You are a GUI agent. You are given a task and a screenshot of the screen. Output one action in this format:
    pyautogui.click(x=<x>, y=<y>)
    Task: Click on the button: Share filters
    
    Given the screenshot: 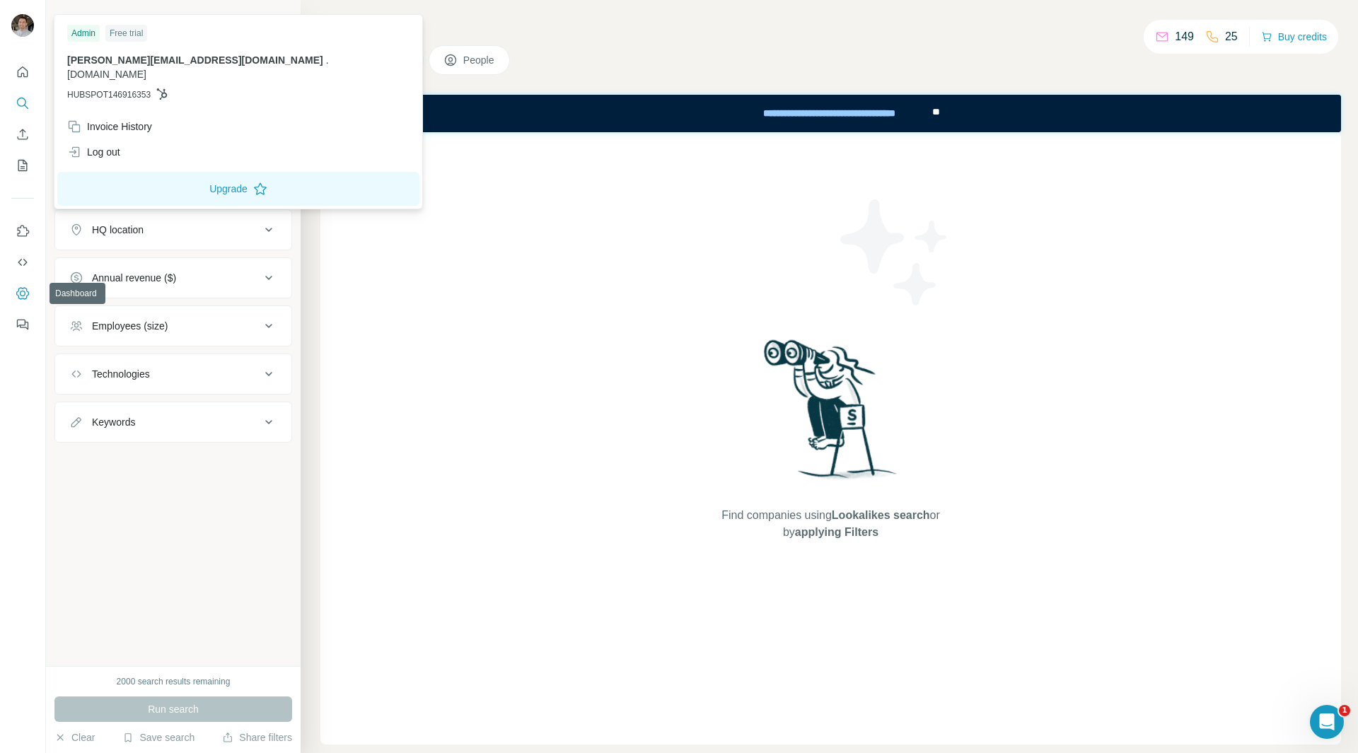 What is the action you would take?
    pyautogui.click(x=257, y=738)
    